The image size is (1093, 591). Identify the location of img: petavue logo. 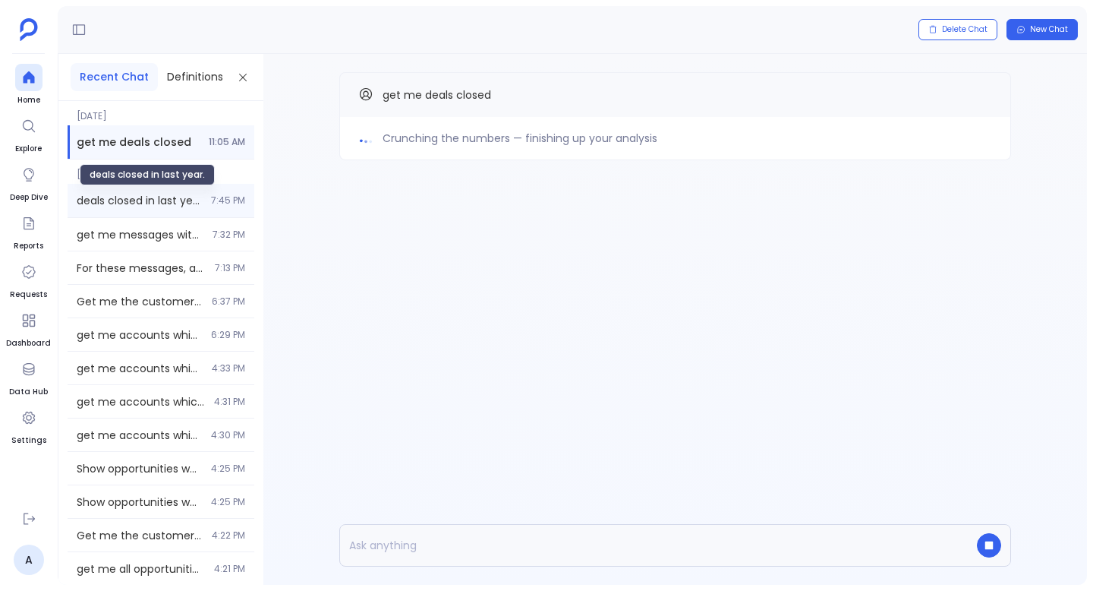
(29, 30).